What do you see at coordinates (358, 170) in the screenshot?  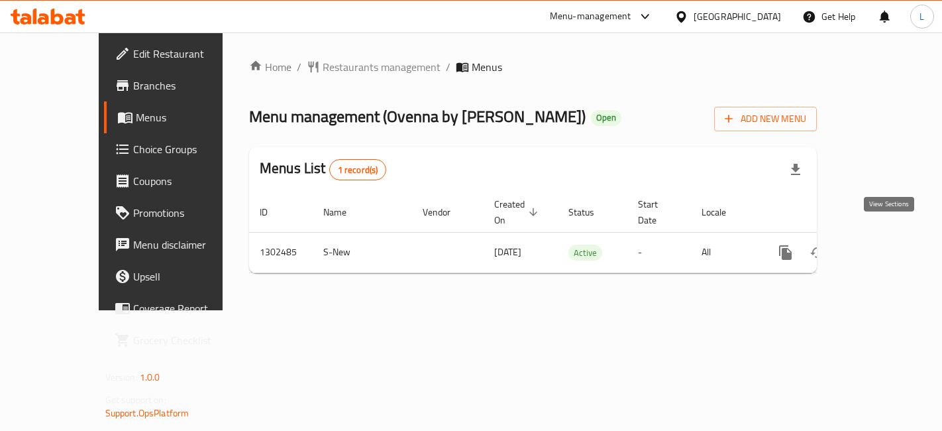 I see `div: Total records count` at bounding box center [358, 170].